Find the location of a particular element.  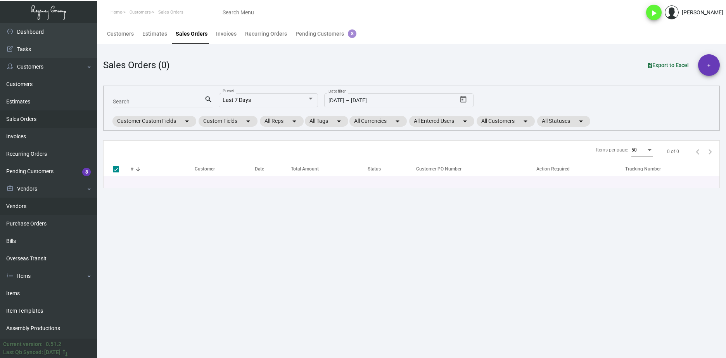

mat-chip: All Customers is located at coordinates (506, 121).